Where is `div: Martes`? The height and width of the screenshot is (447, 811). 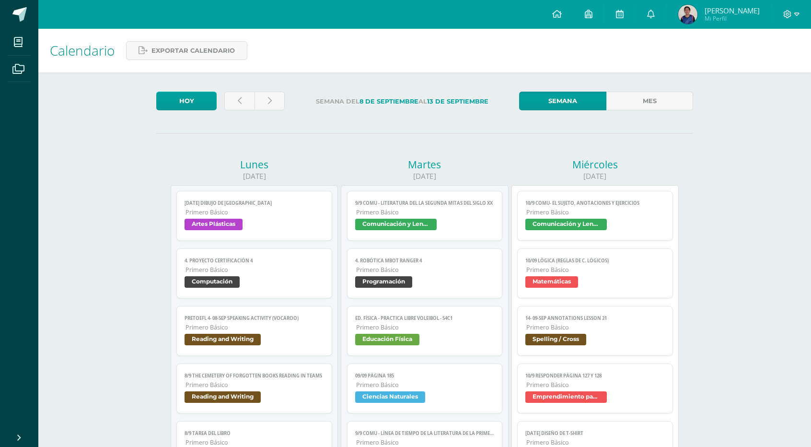 div: Martes is located at coordinates (424, 164).